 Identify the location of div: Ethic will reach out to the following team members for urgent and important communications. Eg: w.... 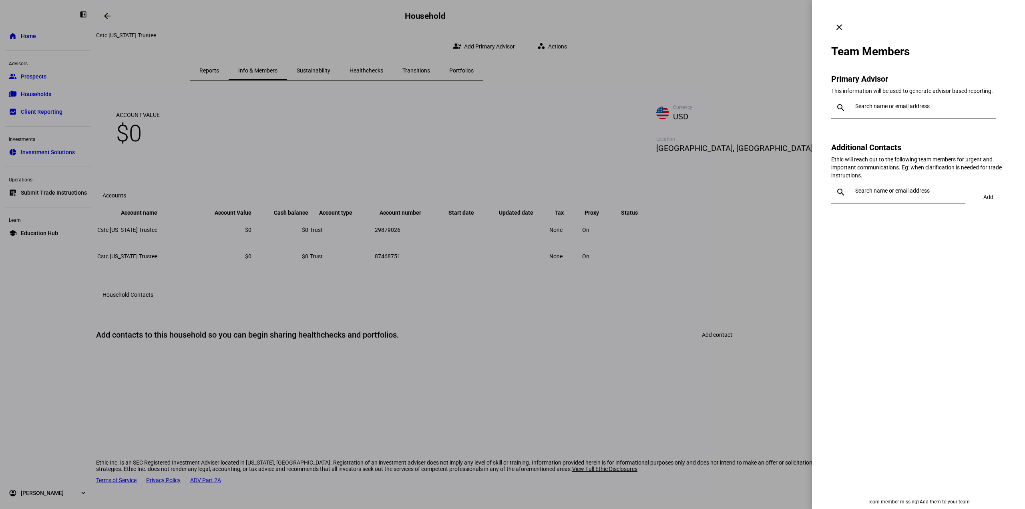
(918, 167).